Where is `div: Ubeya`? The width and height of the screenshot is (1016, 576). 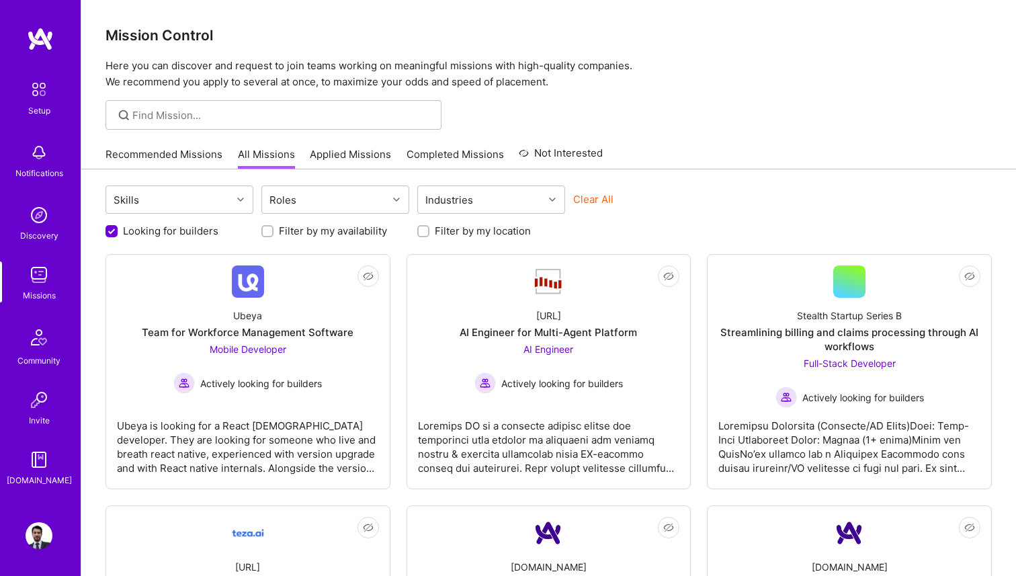 div: Ubeya is located at coordinates (247, 315).